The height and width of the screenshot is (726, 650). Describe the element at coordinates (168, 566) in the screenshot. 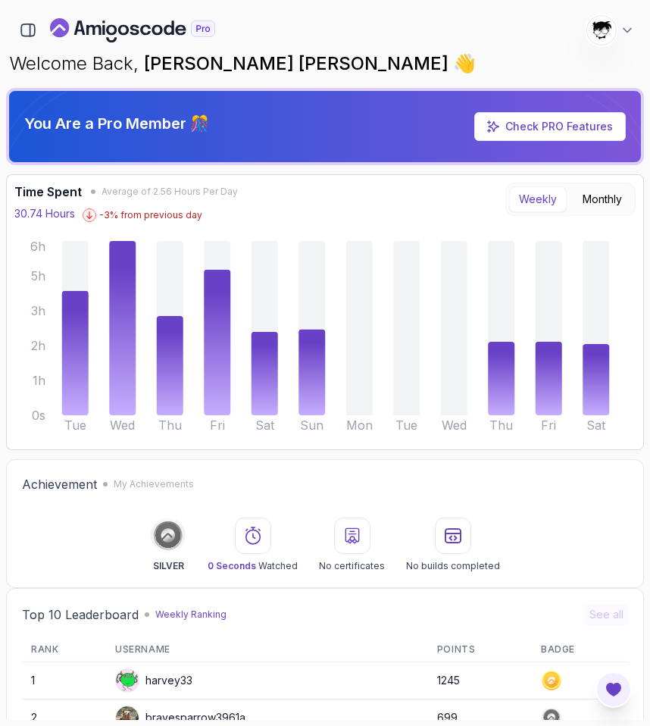

I see `p: SILVER` at that location.